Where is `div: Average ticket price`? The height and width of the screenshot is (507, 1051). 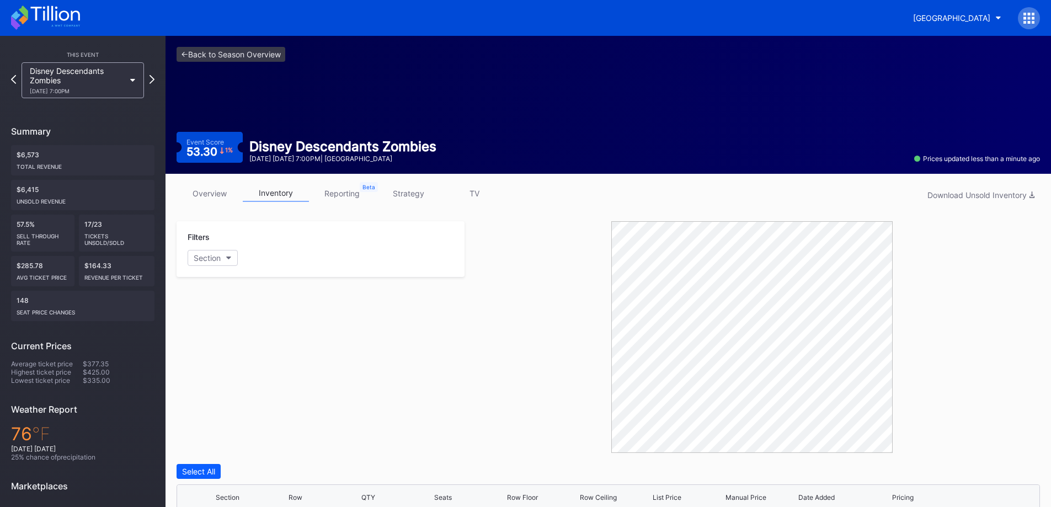
div: Average ticket price is located at coordinates (47, 364).